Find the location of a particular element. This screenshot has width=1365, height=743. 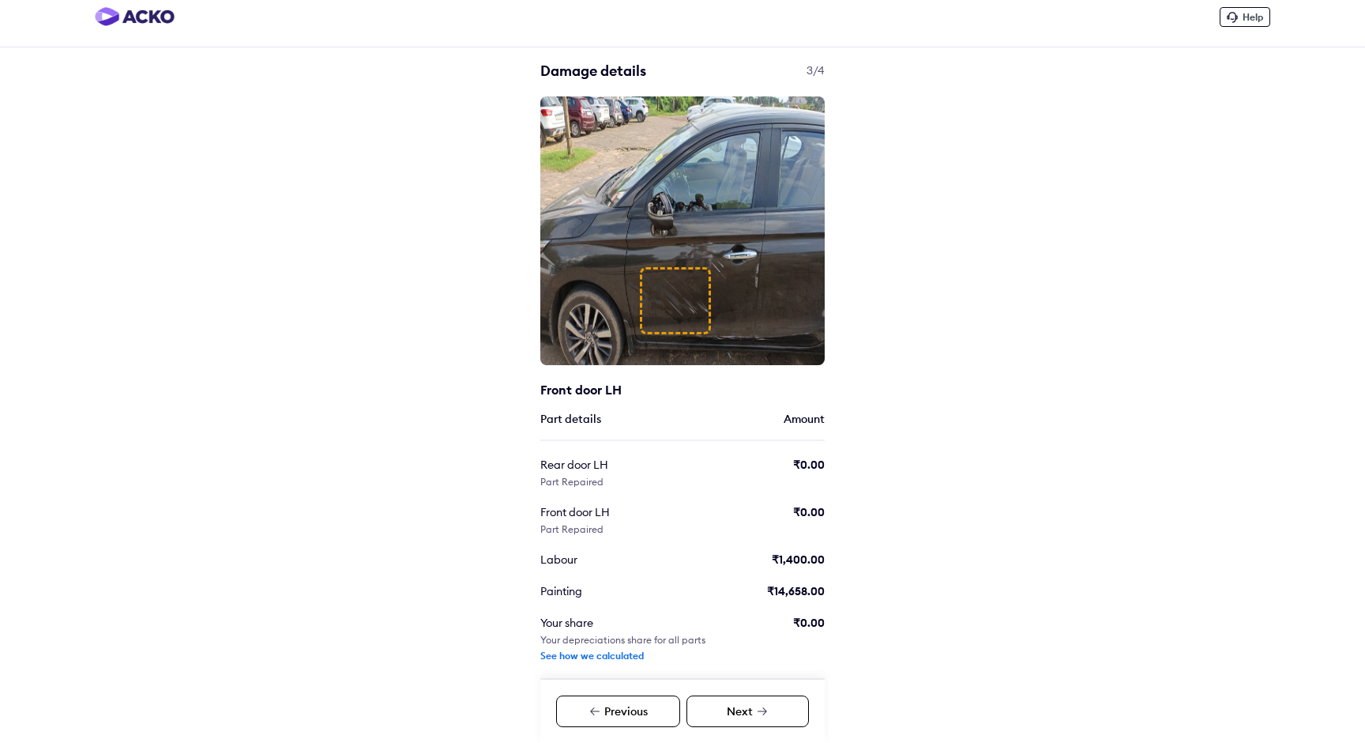

span: 3/4 is located at coordinates (815, 70).